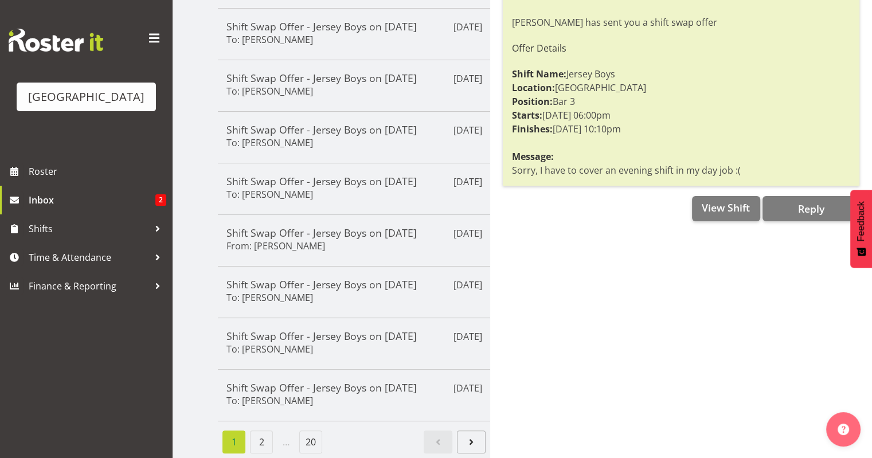 This screenshot has height=458, width=872. Describe the element at coordinates (471, 442) in the screenshot. I see `a: Next page` at that location.